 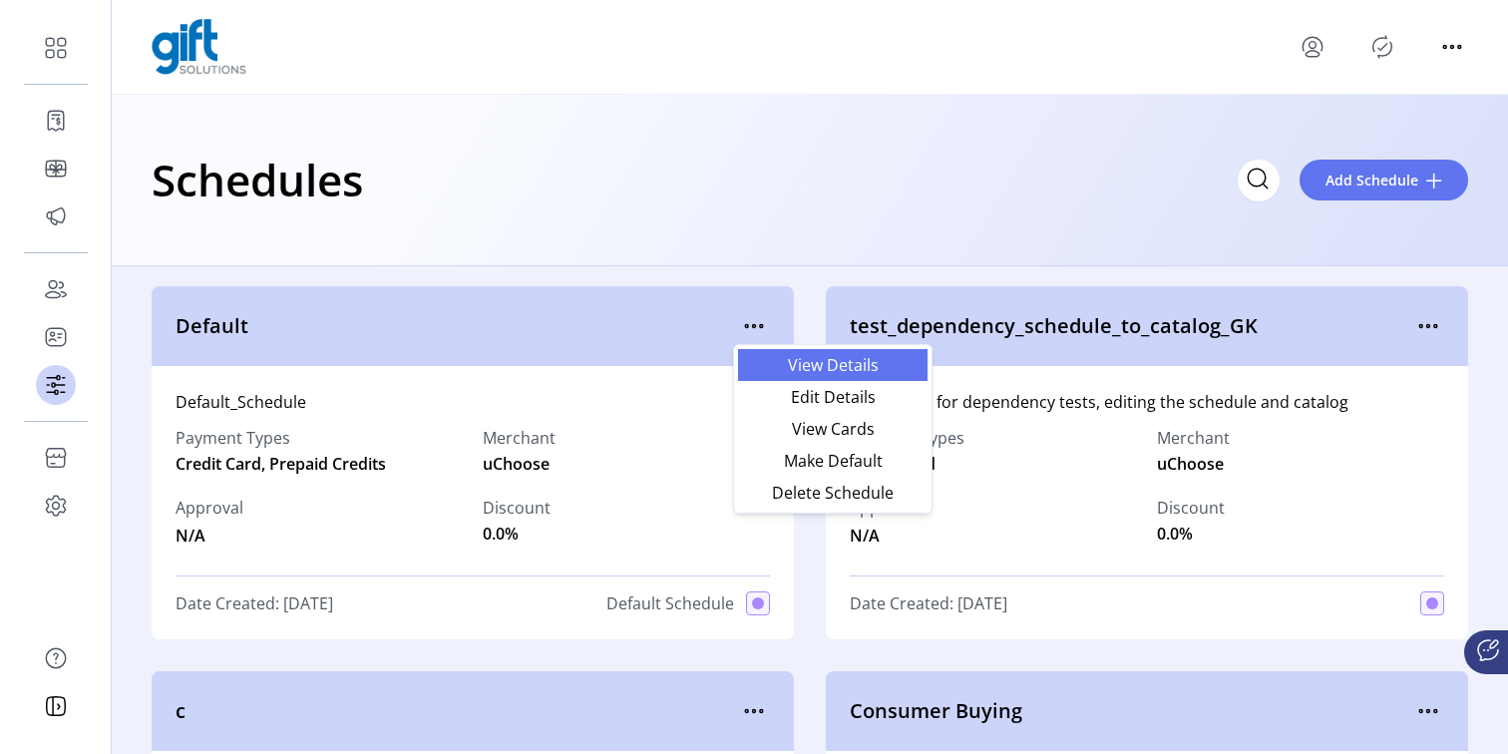 I want to click on span: Make Default, so click(x=833, y=461).